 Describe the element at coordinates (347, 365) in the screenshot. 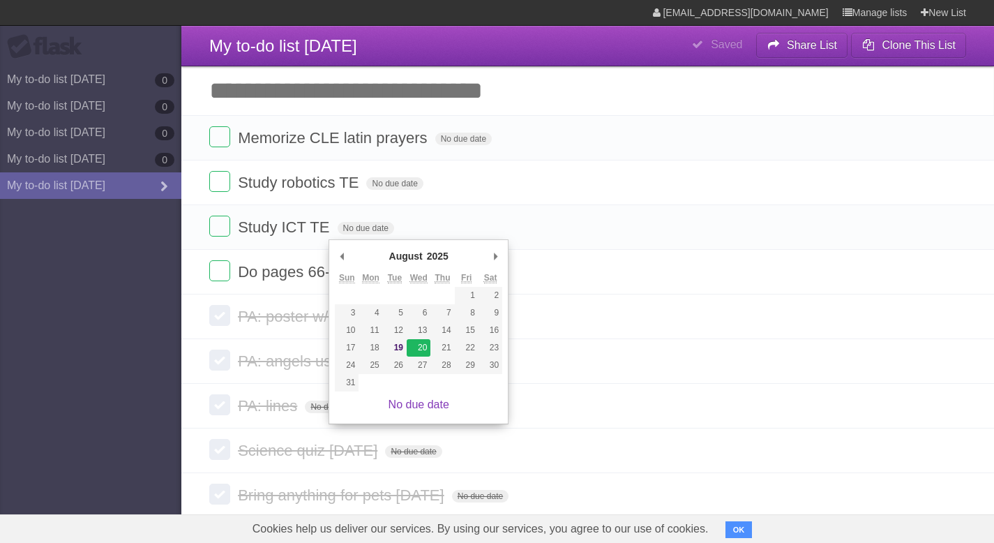

I see `button: 24` at that location.